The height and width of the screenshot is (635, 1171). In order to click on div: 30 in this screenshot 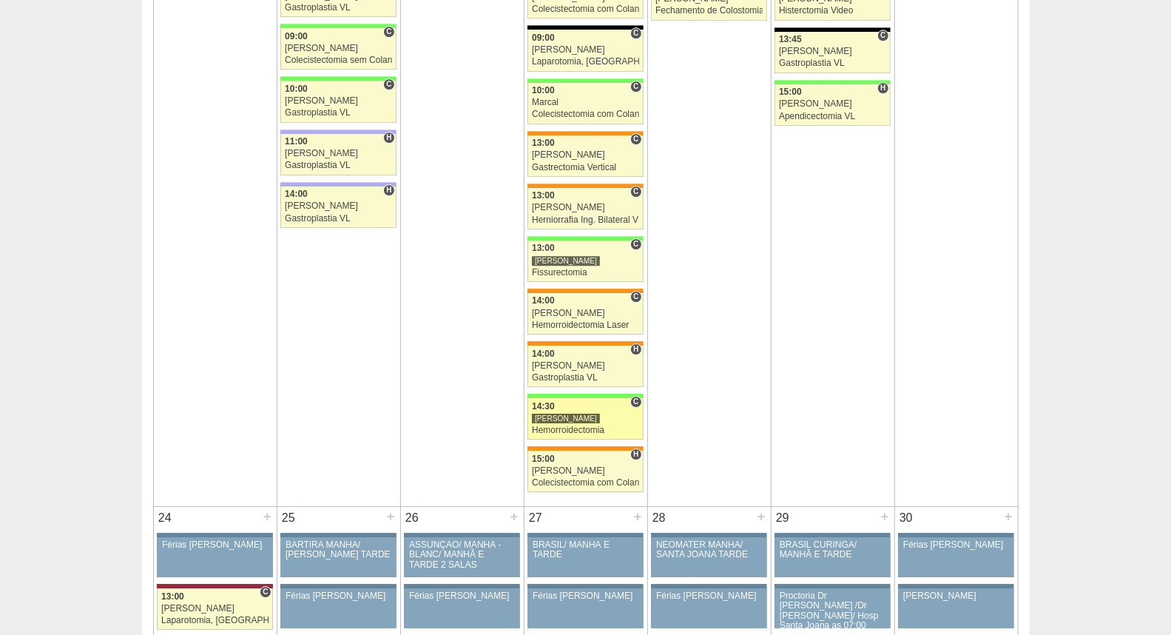, I will do `click(906, 518)`.